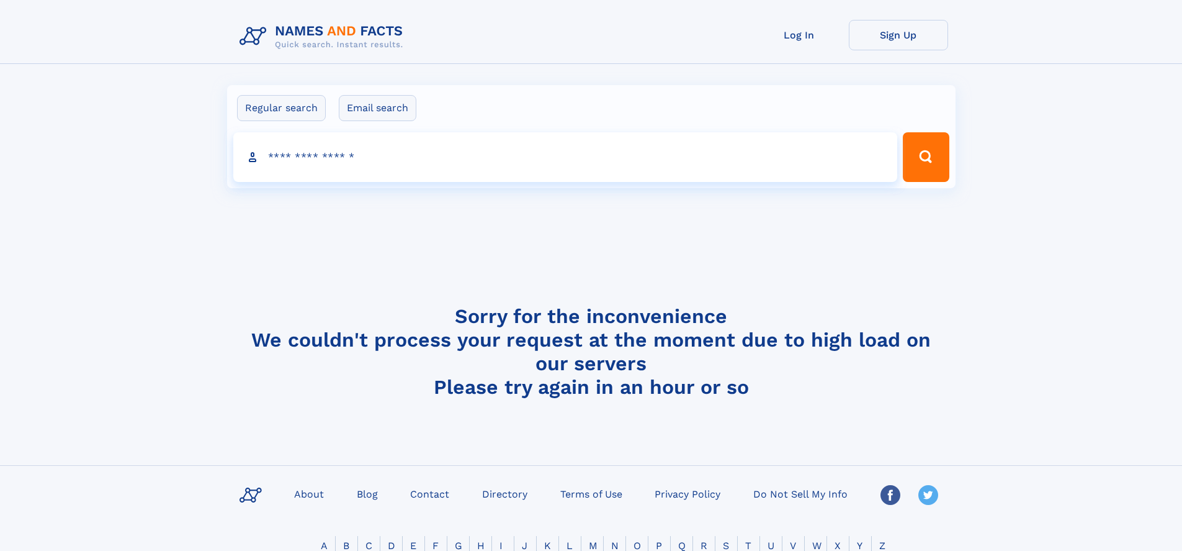 Image resolution: width=1182 pixels, height=551 pixels. What do you see at coordinates (591, 493) in the screenshot?
I see `a: Terms of Use` at bounding box center [591, 493].